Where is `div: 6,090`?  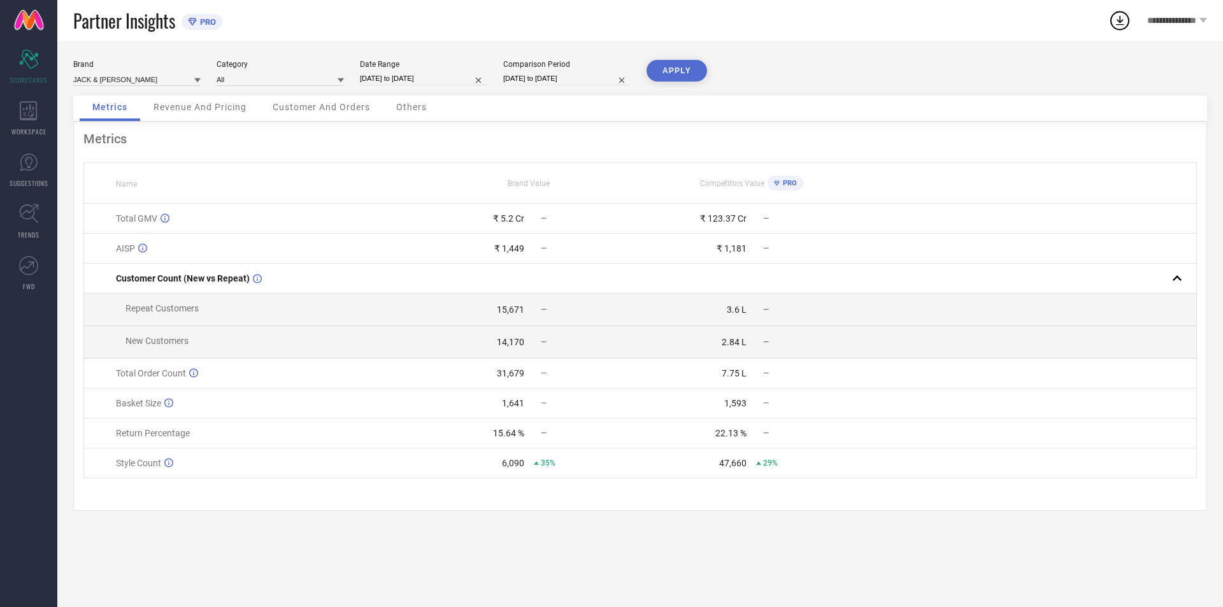 div: 6,090 is located at coordinates (513, 463).